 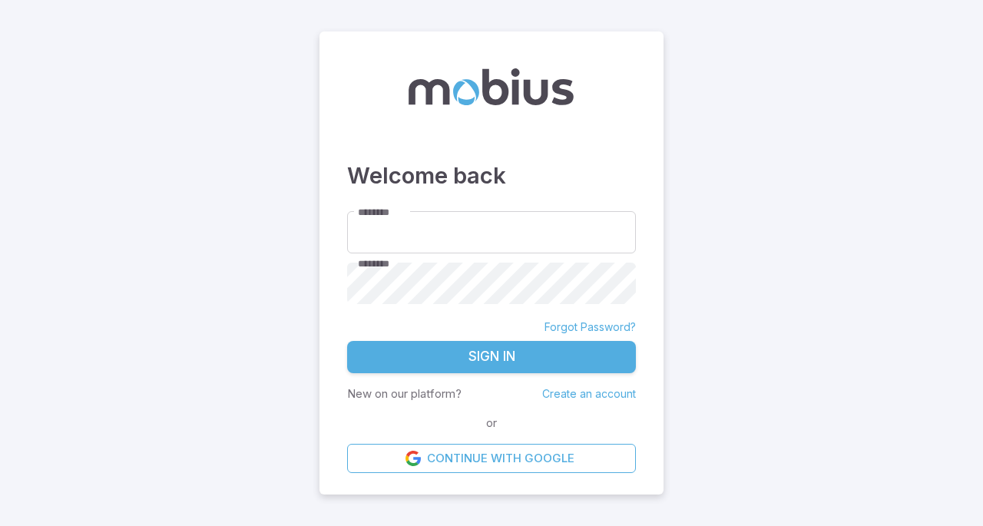 I want to click on a: Continue with Google, so click(x=491, y=458).